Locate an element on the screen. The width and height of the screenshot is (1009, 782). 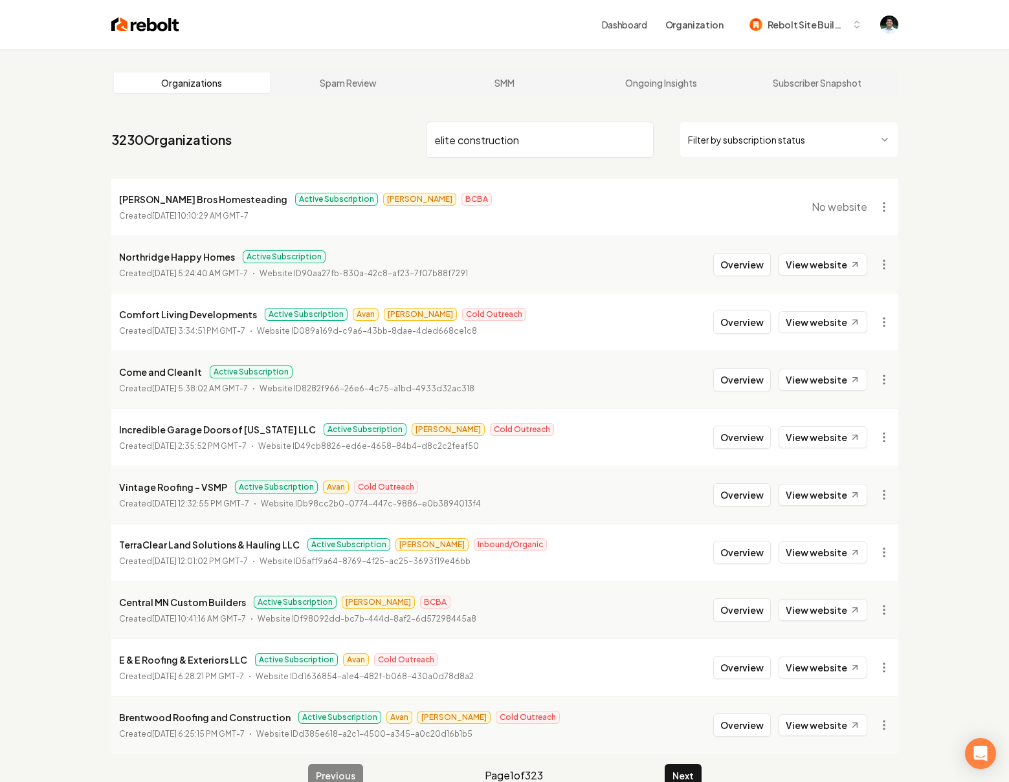
p: TerraClear Land Solutions & Hauling LLC is located at coordinates (209, 545).